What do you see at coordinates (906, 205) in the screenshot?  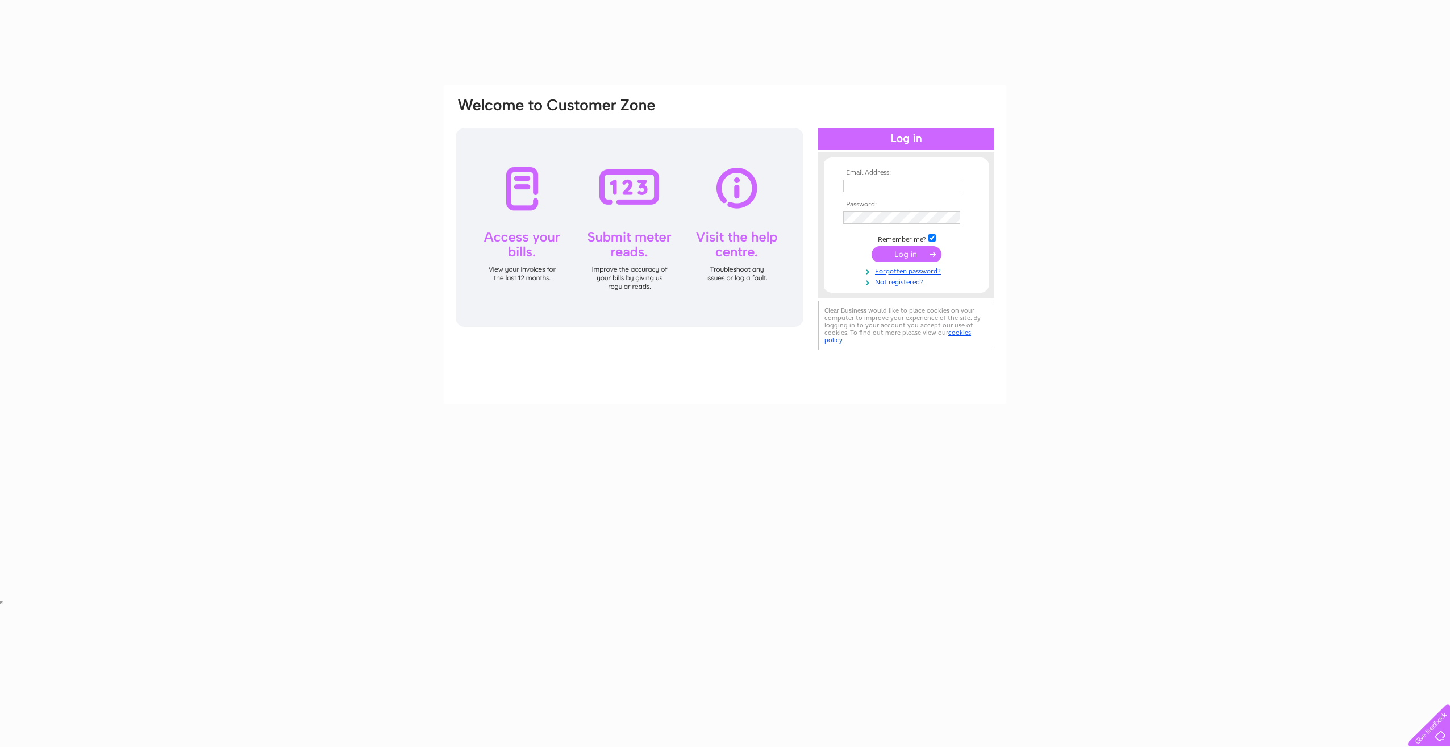 I see `th: Password:` at bounding box center [906, 205].